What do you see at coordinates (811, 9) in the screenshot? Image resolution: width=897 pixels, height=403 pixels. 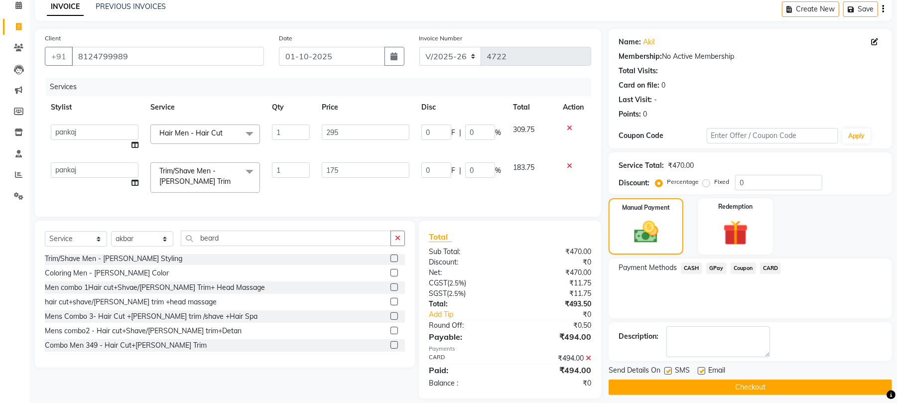 I see `button: Create New` at bounding box center [811, 9].